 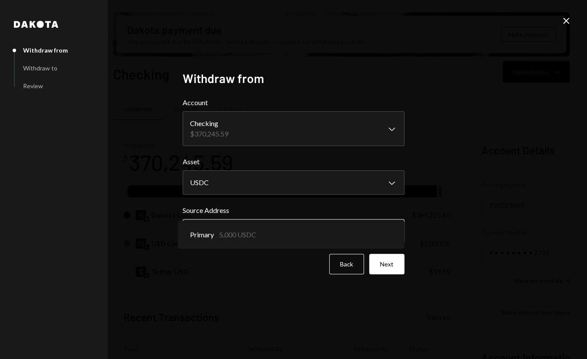 What do you see at coordinates (293, 129) in the screenshot?
I see `button: Account` at bounding box center [293, 129].